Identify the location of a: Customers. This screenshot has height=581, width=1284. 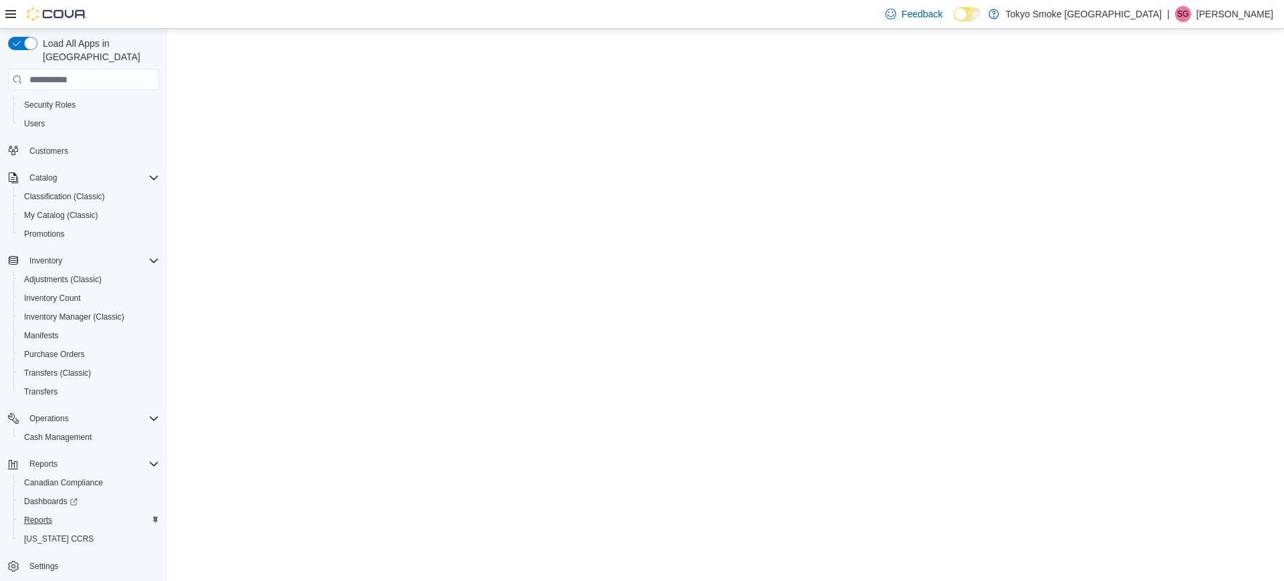
(49, 151).